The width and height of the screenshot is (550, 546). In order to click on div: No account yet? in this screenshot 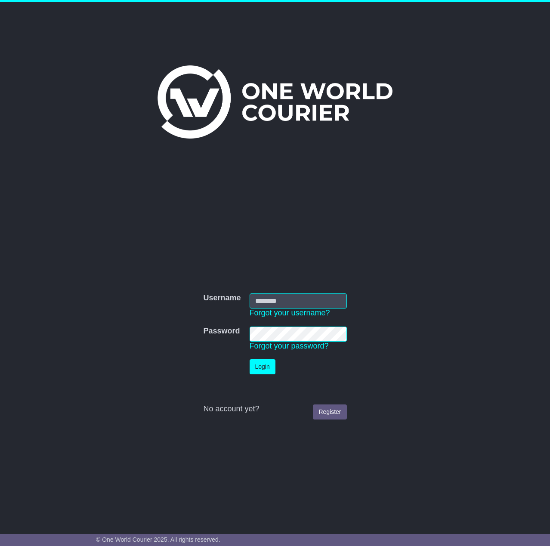, I will do `click(275, 409)`.